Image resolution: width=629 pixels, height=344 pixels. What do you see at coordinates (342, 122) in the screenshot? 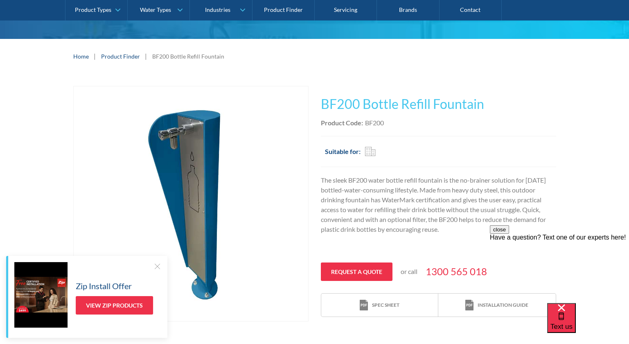
I see `strong: Product Code:` at bounding box center [342, 122].